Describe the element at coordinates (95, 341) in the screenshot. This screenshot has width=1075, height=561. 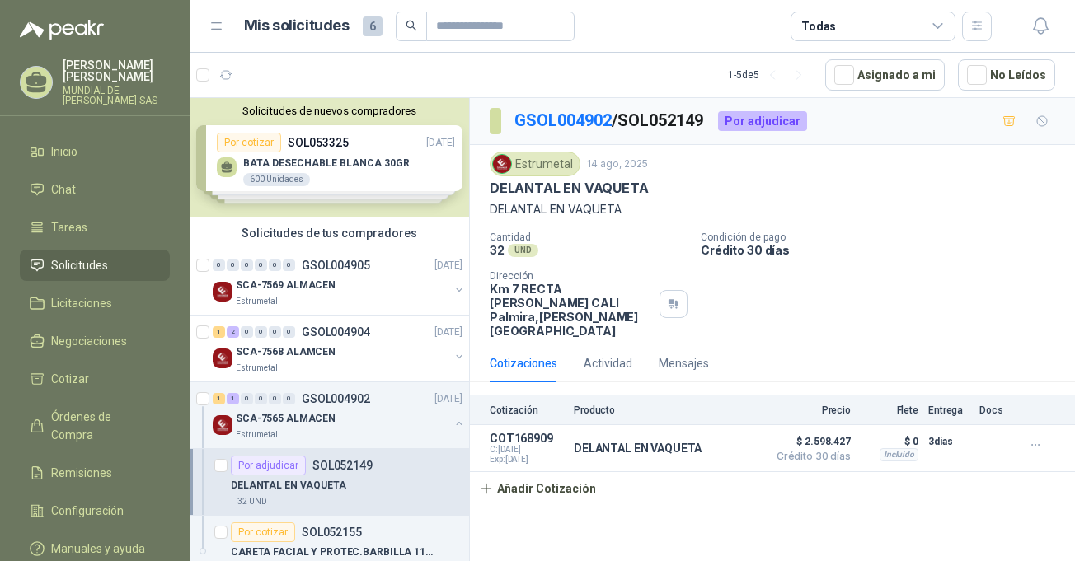
I see `a: Negociaciones` at that location.